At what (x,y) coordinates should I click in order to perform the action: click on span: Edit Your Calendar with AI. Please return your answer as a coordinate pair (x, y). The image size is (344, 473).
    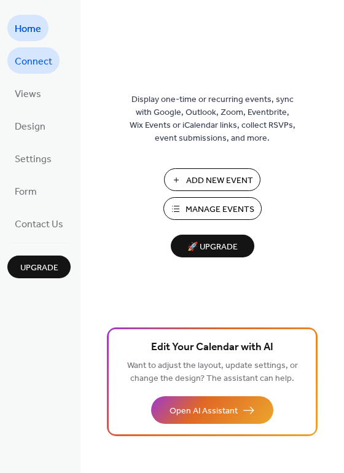
    Looking at the image, I should click on (212, 348).